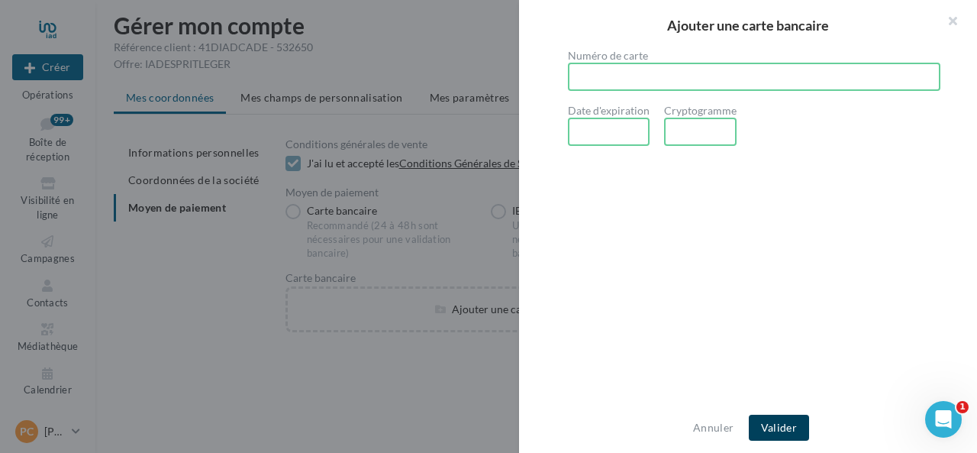 The image size is (977, 453). I want to click on button: Annuler, so click(713, 428).